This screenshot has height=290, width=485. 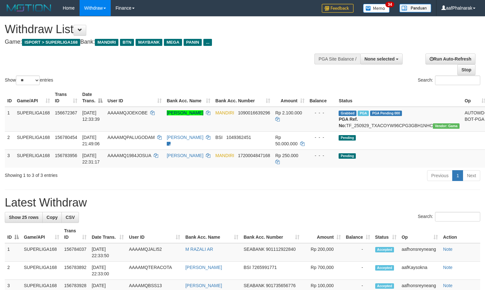 What do you see at coordinates (108, 234) in the screenshot?
I see `th: Date Trans.: activate to sort column ascending` at bounding box center [108, 234].